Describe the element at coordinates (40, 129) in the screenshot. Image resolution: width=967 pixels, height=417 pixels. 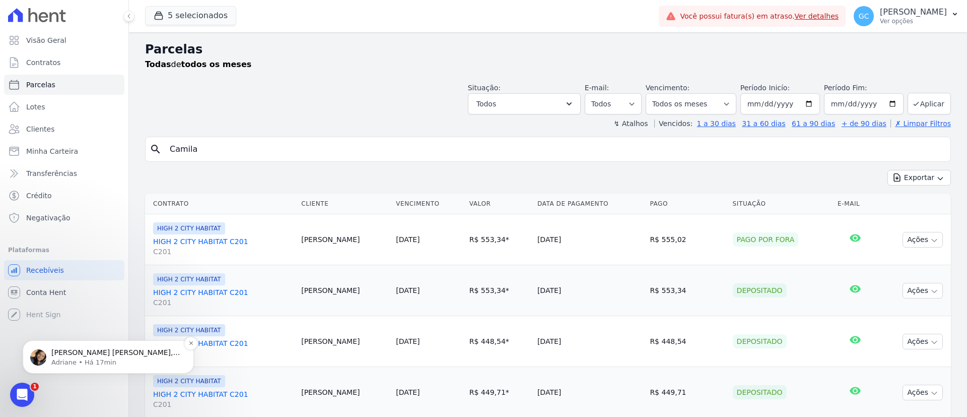
I see `span: Clientes` at that location.